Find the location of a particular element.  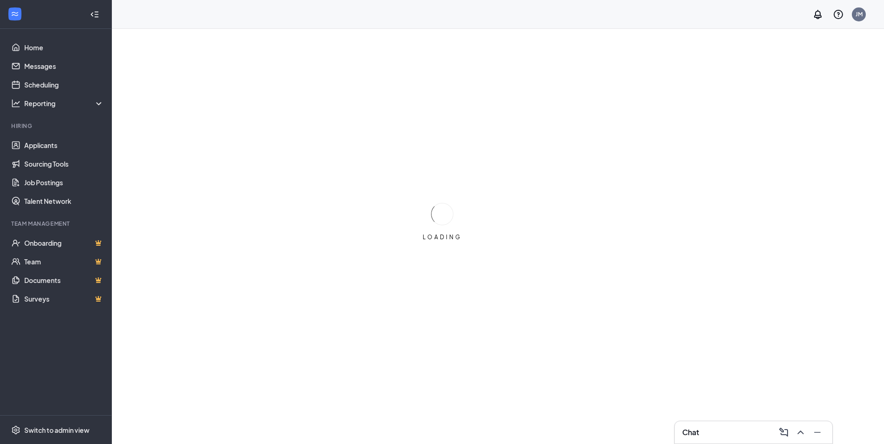

svg: ChevronUp is located at coordinates (800, 433).